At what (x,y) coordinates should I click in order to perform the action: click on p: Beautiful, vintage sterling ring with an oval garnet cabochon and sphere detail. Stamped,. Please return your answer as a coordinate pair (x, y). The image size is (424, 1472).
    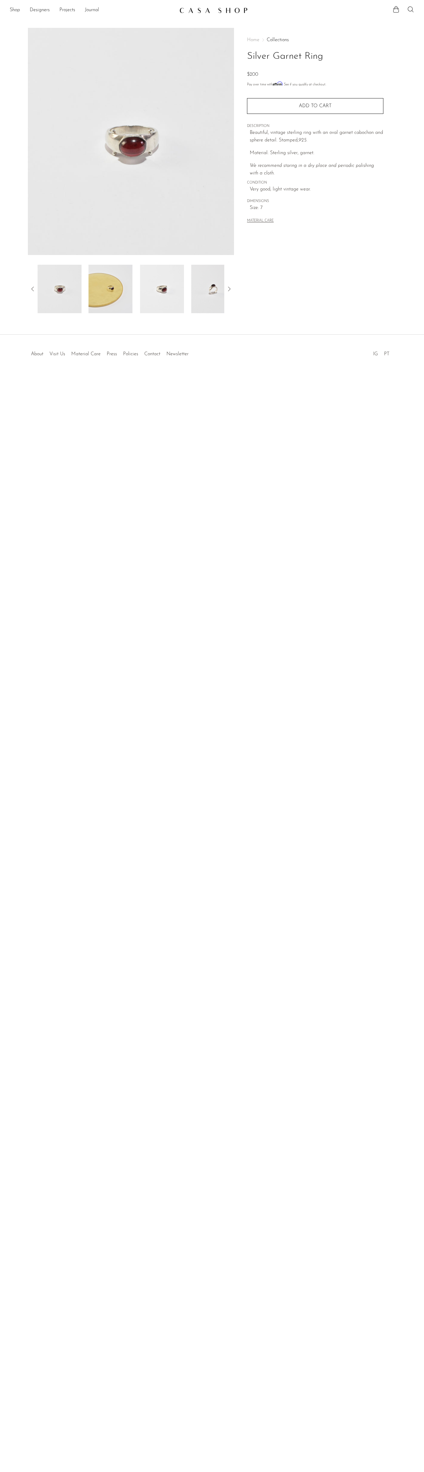
    Looking at the image, I should click on (316, 137).